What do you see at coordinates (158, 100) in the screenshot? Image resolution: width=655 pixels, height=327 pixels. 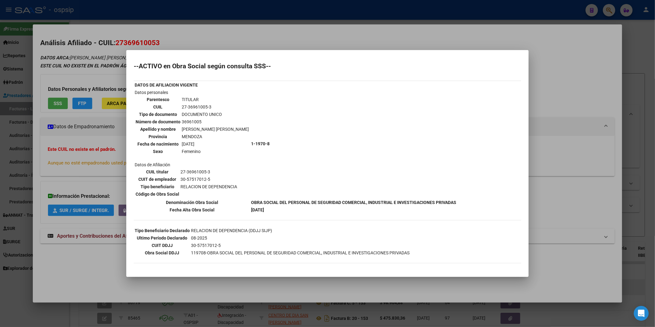 I see `th: Parentesco` at bounding box center [158, 100].